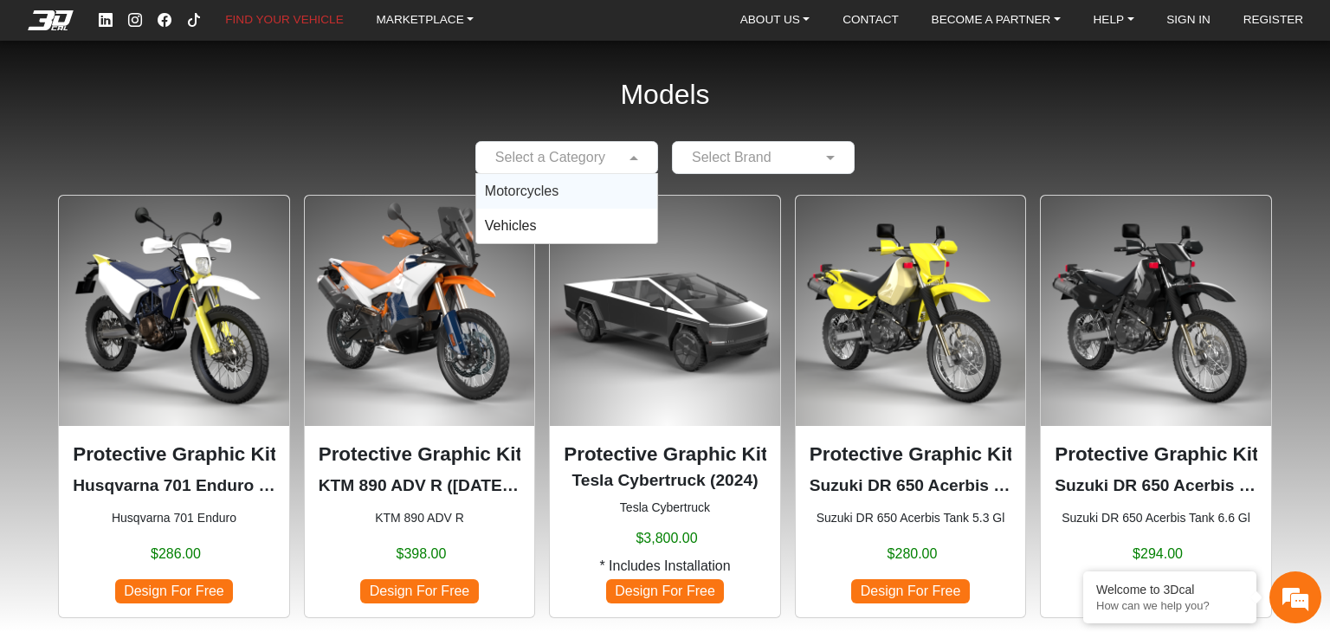 The image size is (1330, 632). I want to click on span: $3,800.00, so click(666, 539).